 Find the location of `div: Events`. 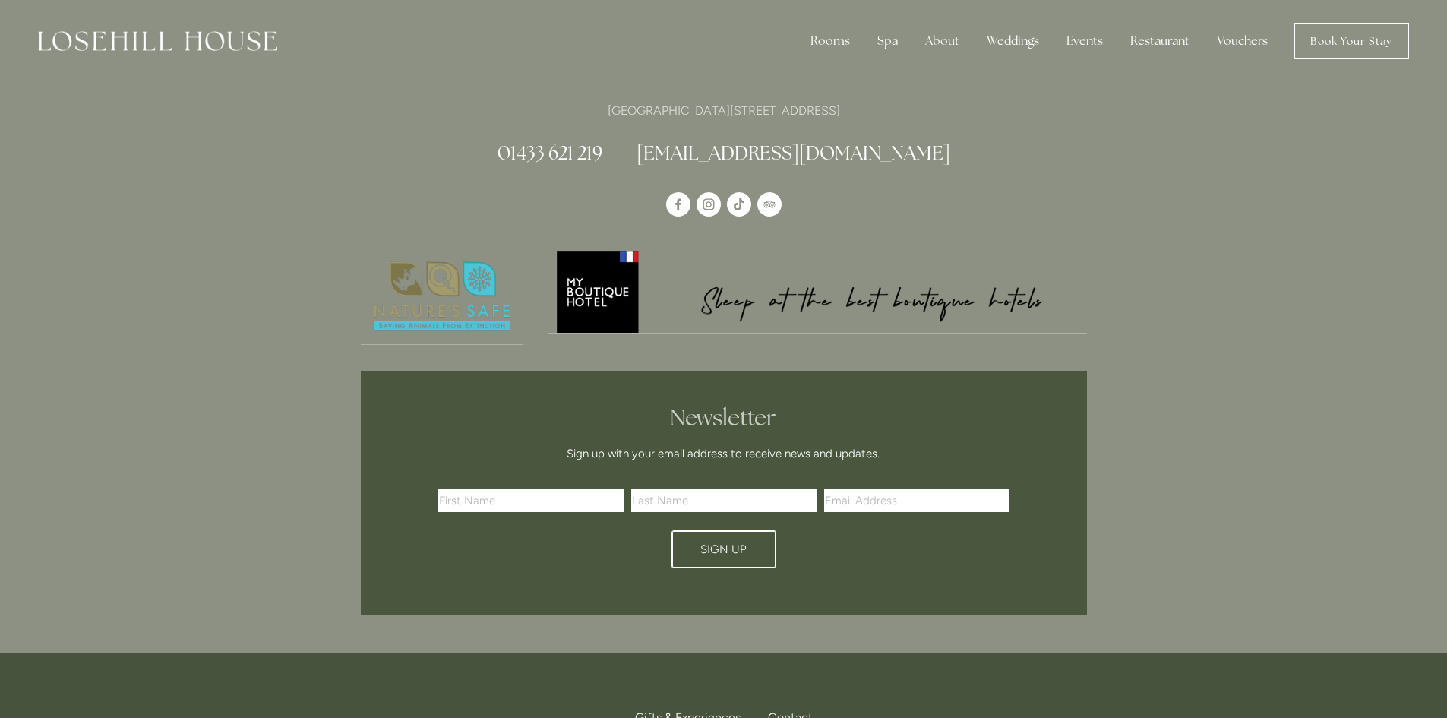

div: Events is located at coordinates (1085, 41).